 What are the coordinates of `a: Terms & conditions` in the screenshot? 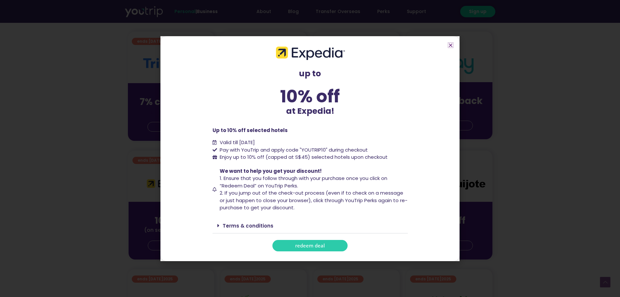 It's located at (248, 225).